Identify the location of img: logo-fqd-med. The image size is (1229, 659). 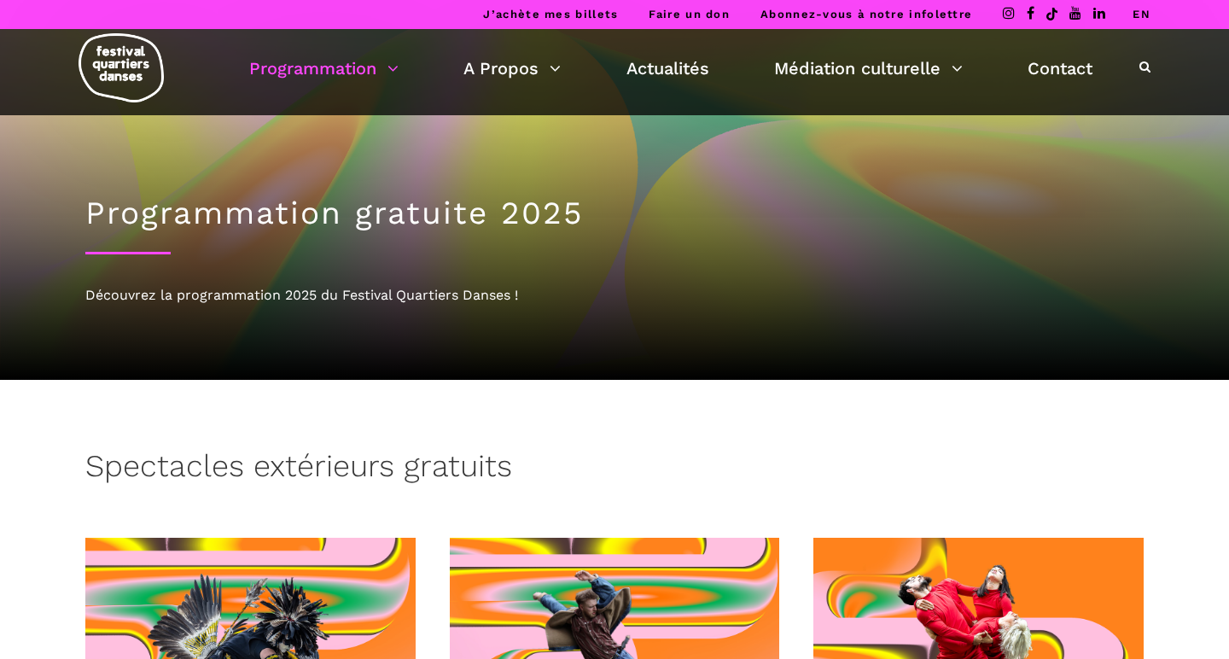
(121, 67).